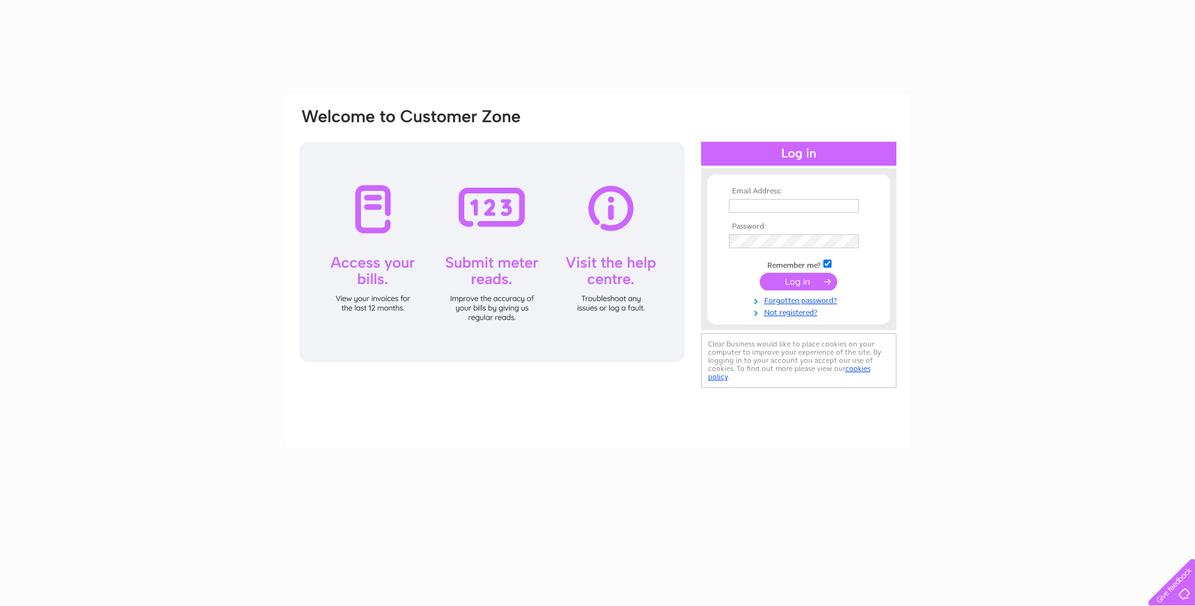 This screenshot has height=606, width=1195. What do you see at coordinates (798, 282) in the screenshot?
I see `input: Submit` at bounding box center [798, 282].